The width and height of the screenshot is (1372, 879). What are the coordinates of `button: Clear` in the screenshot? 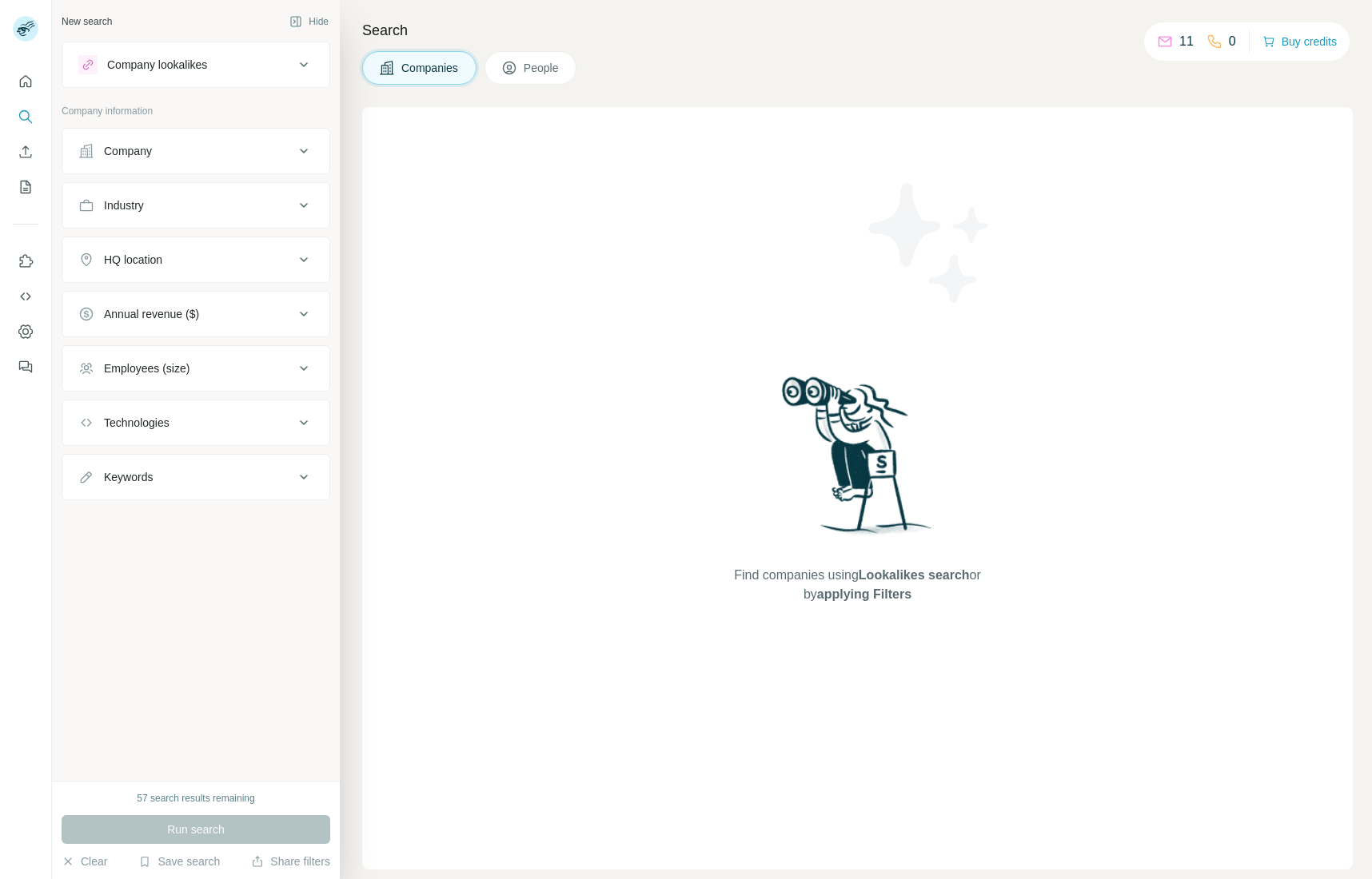 It's located at (84, 861).